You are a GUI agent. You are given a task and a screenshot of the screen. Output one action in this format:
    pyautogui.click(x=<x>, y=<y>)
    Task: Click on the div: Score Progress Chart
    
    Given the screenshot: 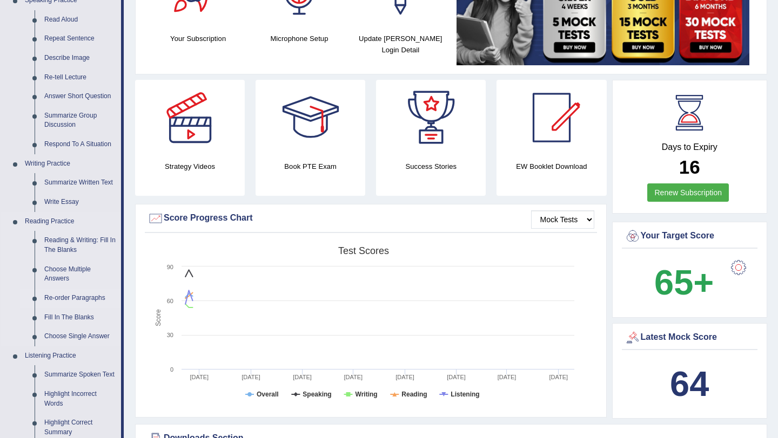 What is the action you would take?
    pyautogui.click(x=370, y=219)
    